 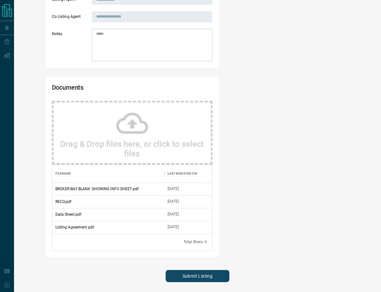 What do you see at coordinates (100, 89) in the screenshot?
I see `h2: Documents` at bounding box center [100, 89].